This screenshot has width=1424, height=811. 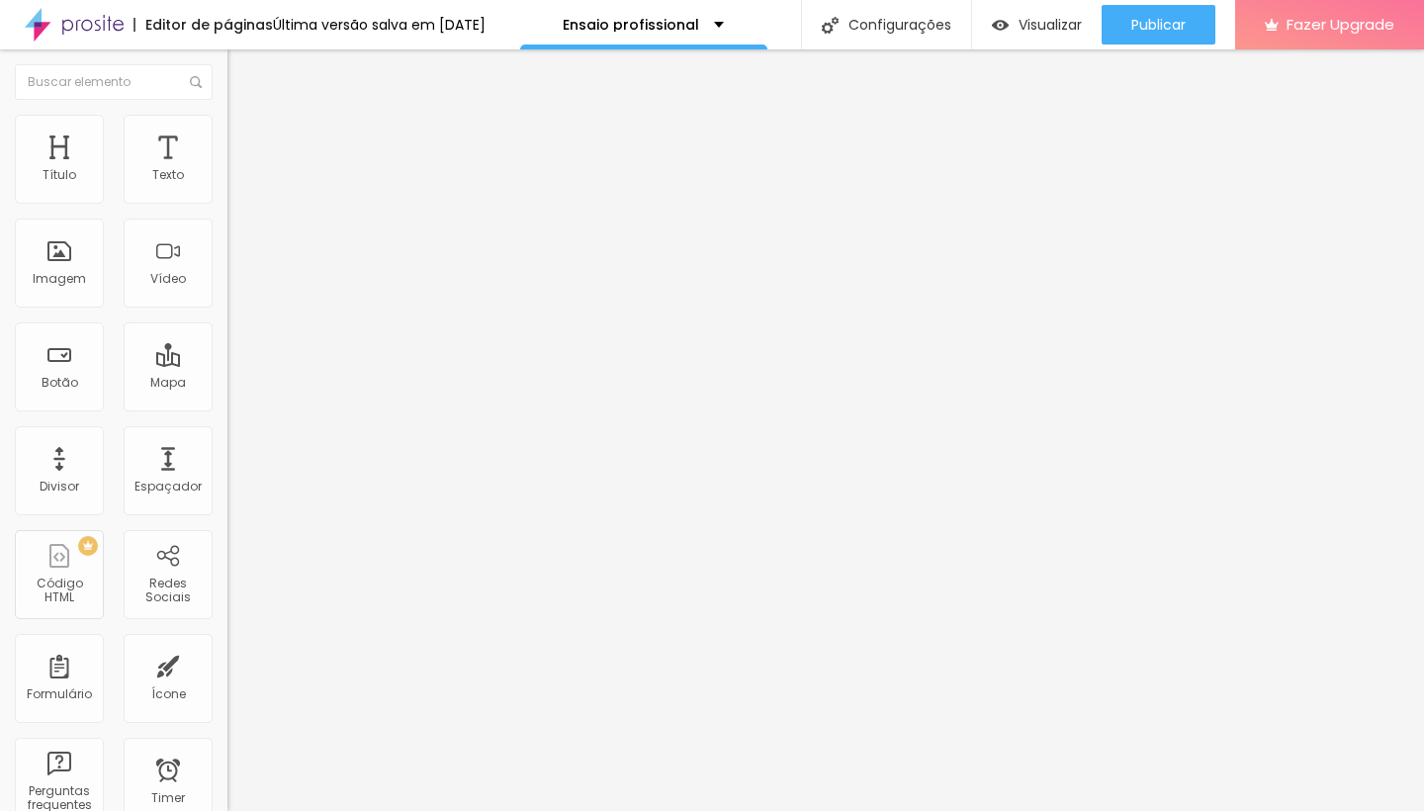 What do you see at coordinates (59, 175) in the screenshot?
I see `div: Título` at bounding box center [59, 175].